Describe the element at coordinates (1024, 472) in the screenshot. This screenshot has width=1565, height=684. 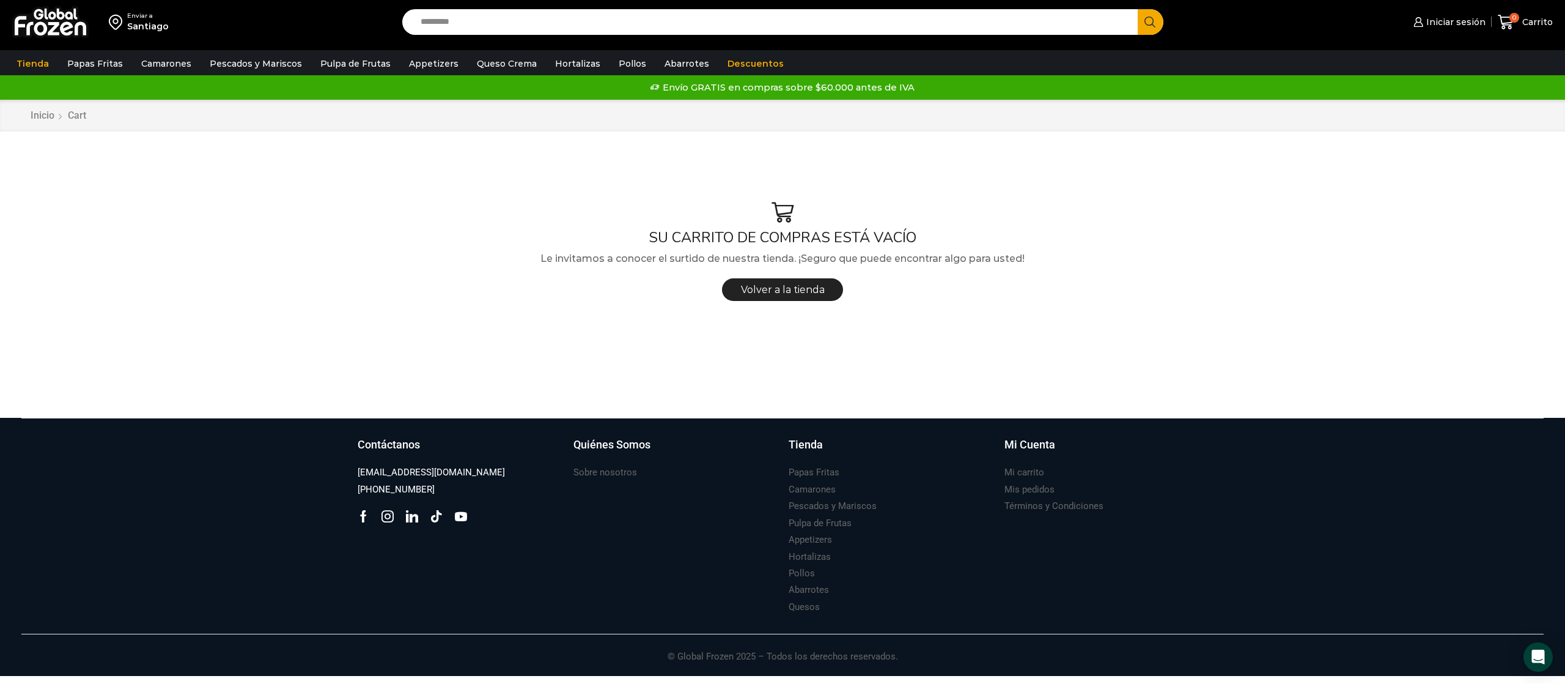
I see `h3: Mi carrito` at that location.